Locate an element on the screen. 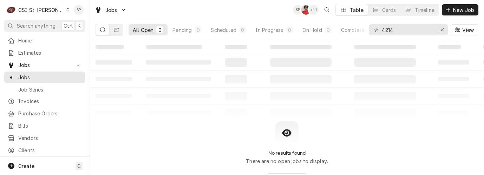 This screenshot has height=175, width=484. div: NF is located at coordinates (306, 10).